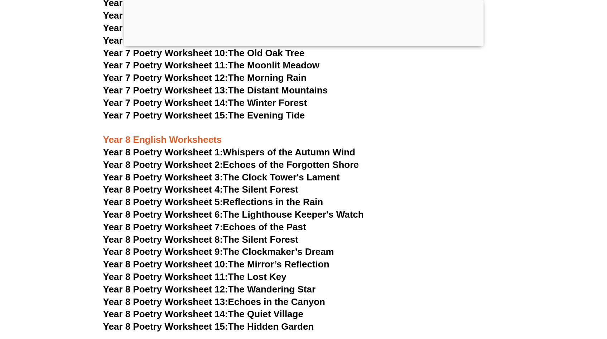 The width and height of the screenshot is (607, 339). I want to click on a: Year 7 Poetry Worksheet 13:The Distant Mountains, so click(215, 90).